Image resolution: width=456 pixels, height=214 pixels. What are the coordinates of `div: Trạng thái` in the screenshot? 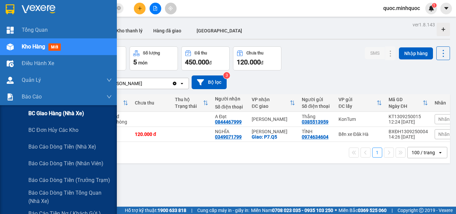 It's located at (189, 106).